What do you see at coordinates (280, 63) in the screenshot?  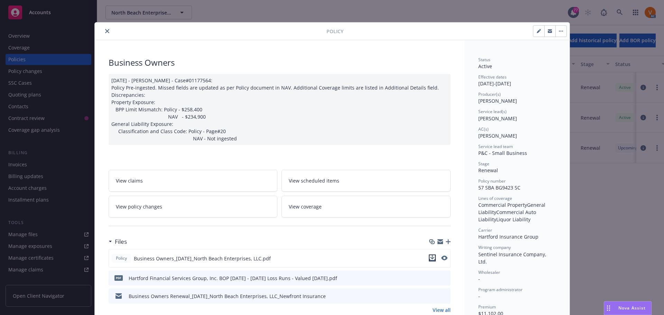 I see `div: Business Owners` at bounding box center [280, 63].